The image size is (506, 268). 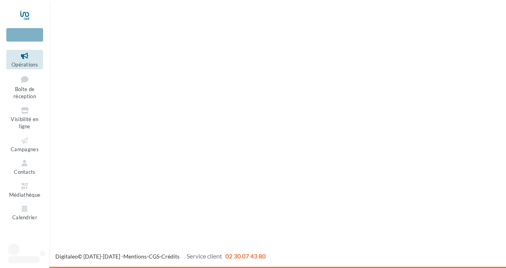 I want to click on a: Médiathèque, so click(x=25, y=189).